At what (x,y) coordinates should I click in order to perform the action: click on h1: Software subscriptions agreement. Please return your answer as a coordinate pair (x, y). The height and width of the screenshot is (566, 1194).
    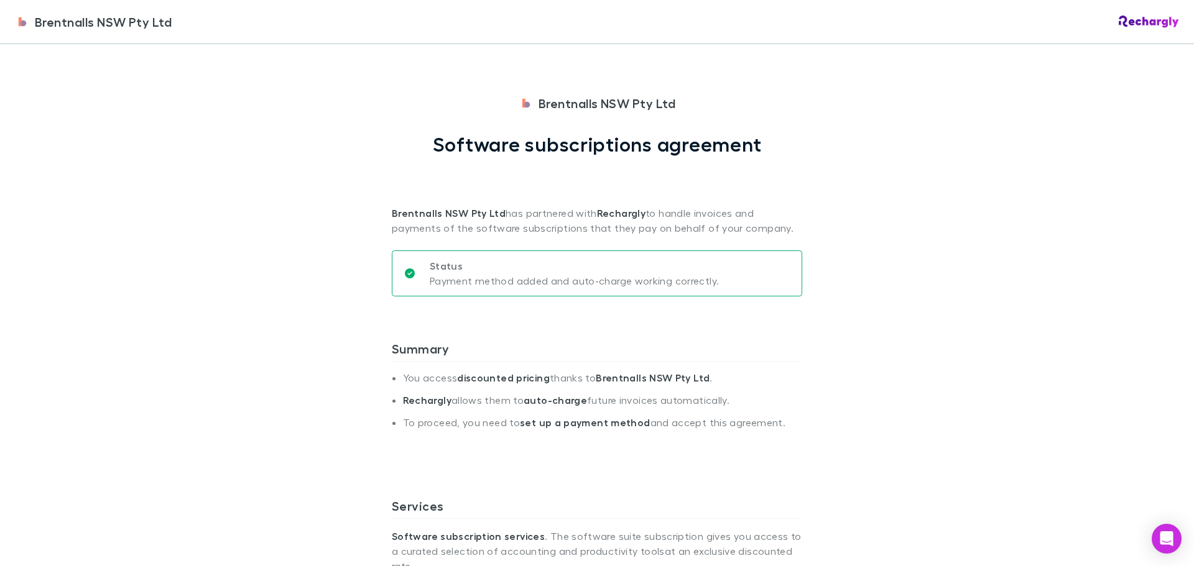
    Looking at the image, I should click on (597, 144).